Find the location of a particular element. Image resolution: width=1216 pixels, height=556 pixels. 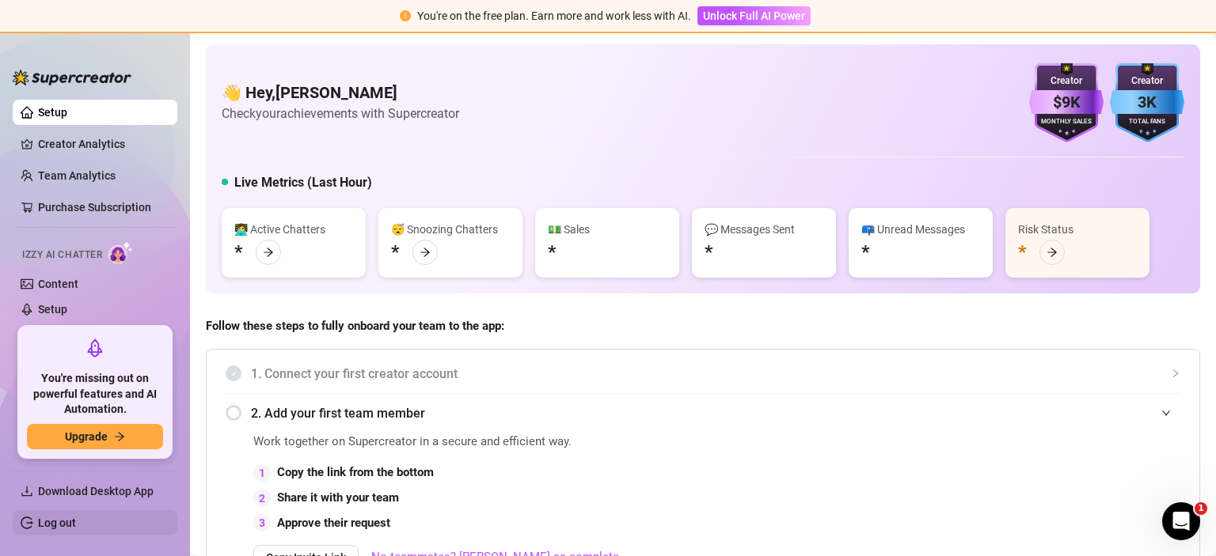

span: 1 is located at coordinates (1201, 509).